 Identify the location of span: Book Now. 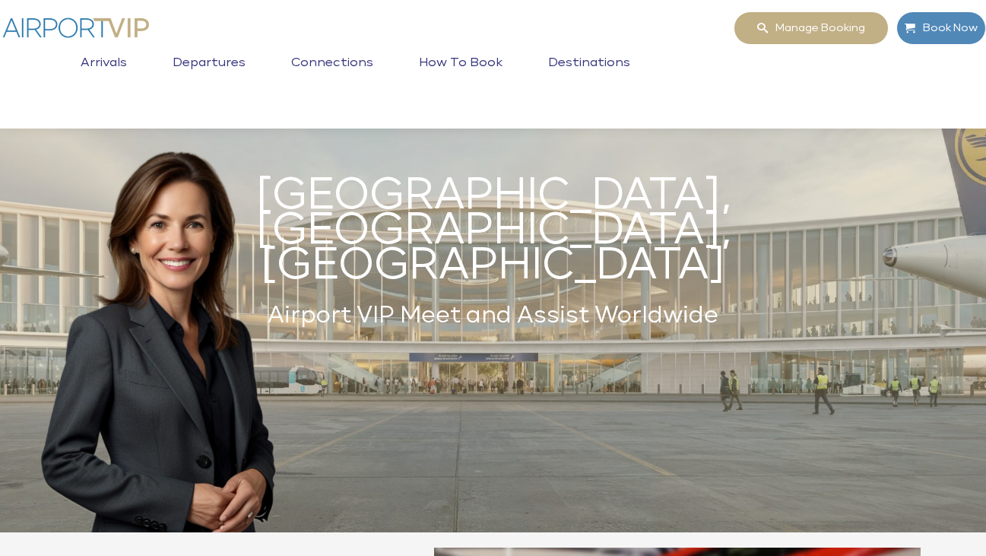
(946, 28).